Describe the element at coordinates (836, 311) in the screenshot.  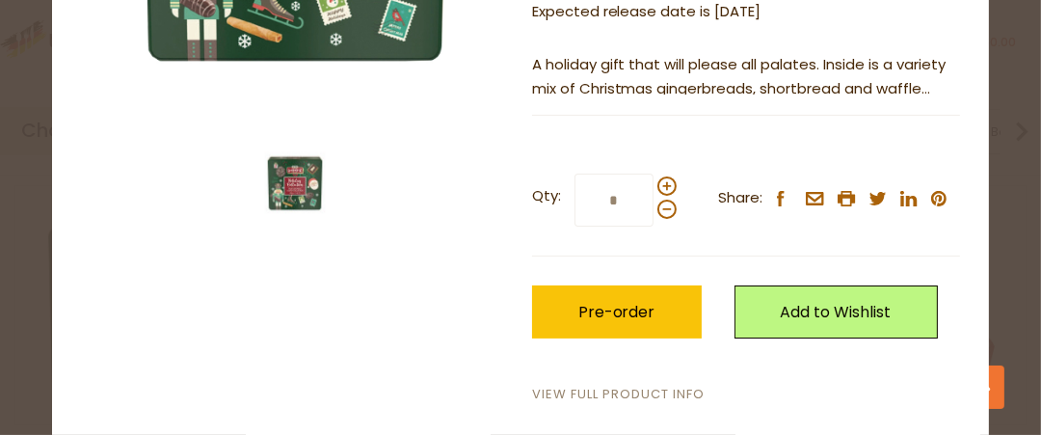
I see `a: Add to Wishlist` at that location.